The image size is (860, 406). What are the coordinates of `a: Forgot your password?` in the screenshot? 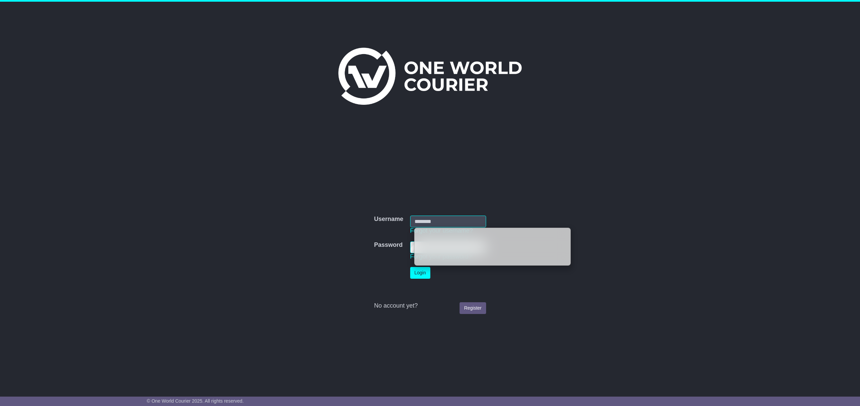 It's located at (441, 257).